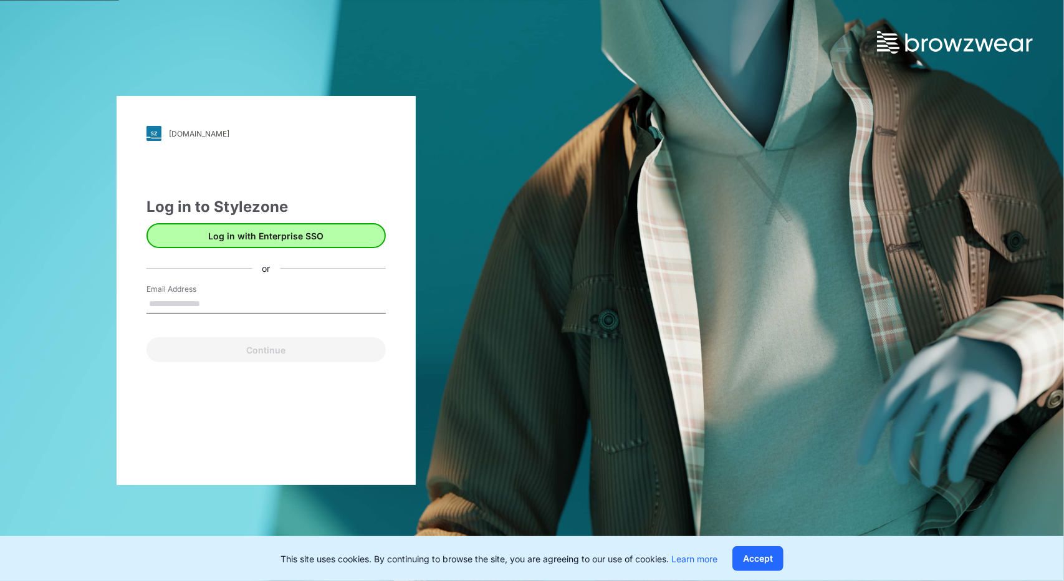  Describe the element at coordinates (694, 558) in the screenshot. I see `a: Learn more` at that location.